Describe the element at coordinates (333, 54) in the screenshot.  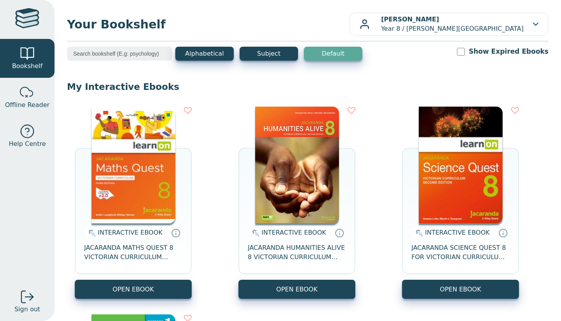
I see `button: Default` at that location.